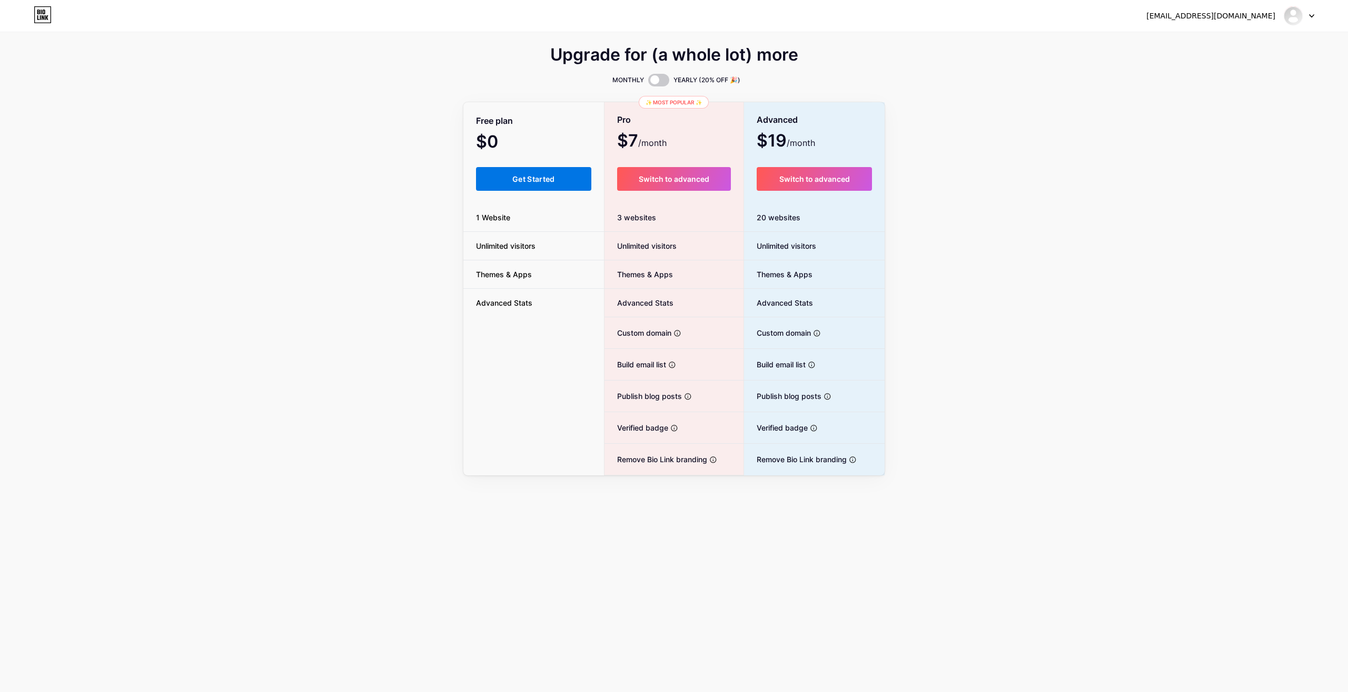 The image size is (1348, 692). What do you see at coordinates (786, 142) in the screenshot?
I see `span: $19` at bounding box center [786, 142].